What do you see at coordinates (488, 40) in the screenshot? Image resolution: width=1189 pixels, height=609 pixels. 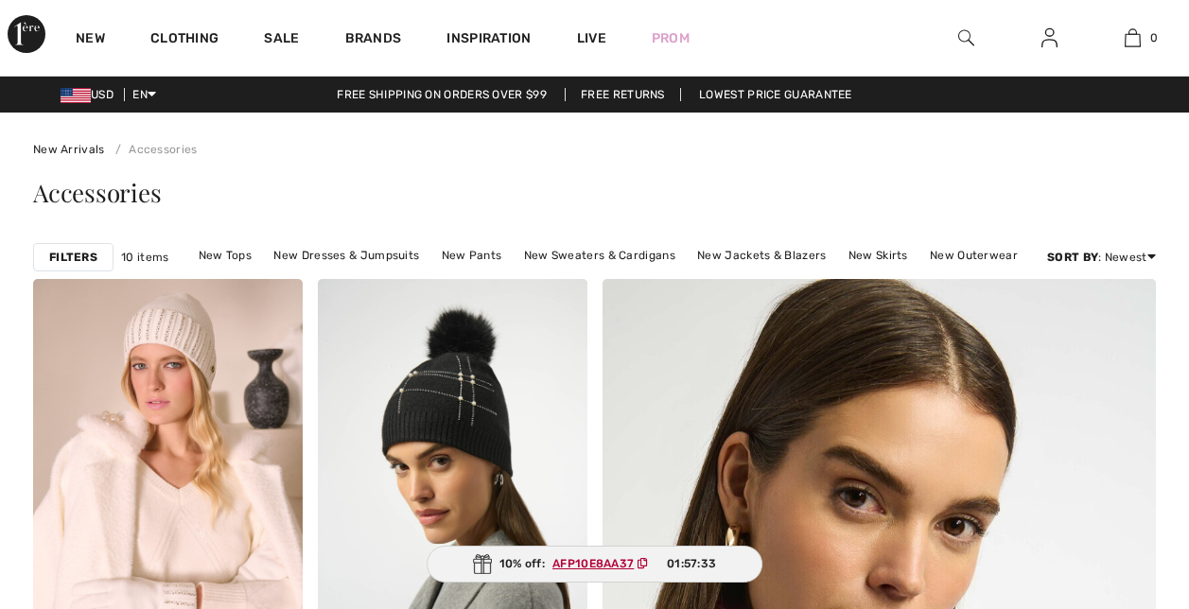 I see `span: Inspiration` at bounding box center [488, 40].